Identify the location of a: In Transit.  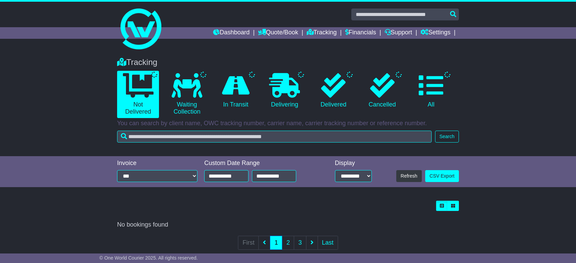
(235, 91).